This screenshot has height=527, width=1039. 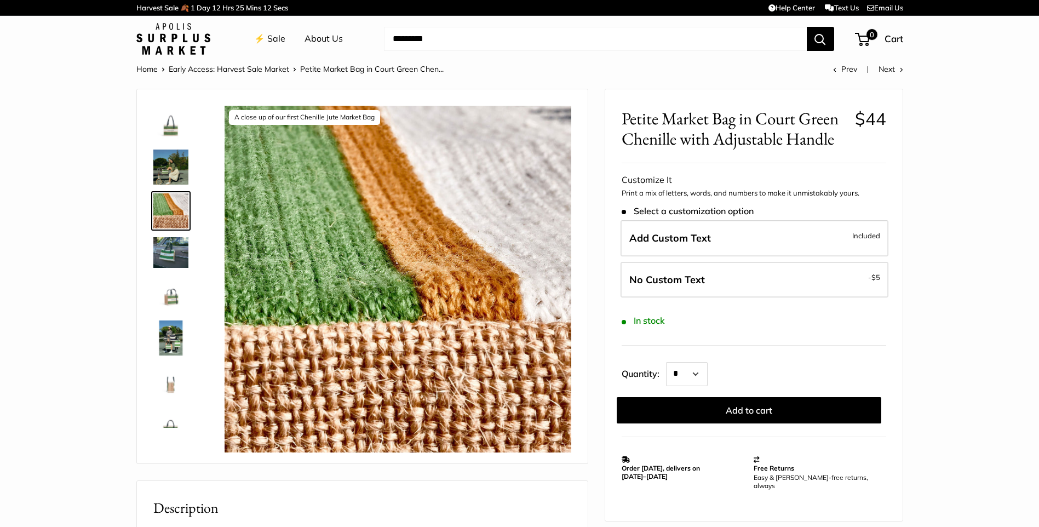 What do you see at coordinates (870, 118) in the screenshot?
I see `span: $44` at bounding box center [870, 118].